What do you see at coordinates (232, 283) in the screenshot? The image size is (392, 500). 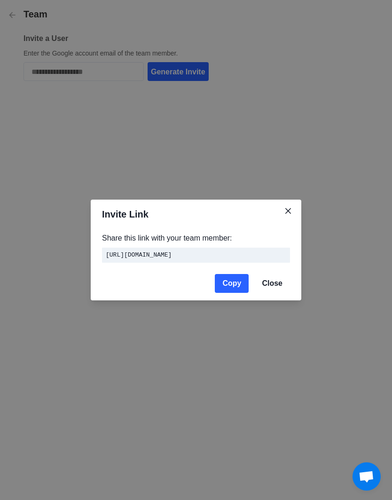 I see `button: Copy` at bounding box center [232, 283].